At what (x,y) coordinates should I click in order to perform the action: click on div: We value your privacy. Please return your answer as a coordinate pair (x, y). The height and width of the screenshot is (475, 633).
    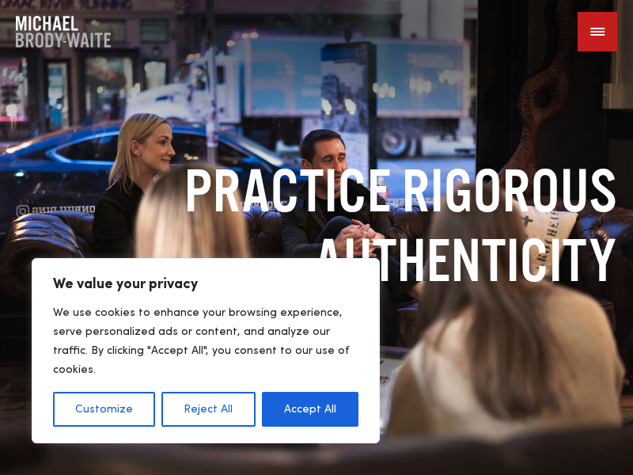
    Looking at the image, I should click on (206, 351).